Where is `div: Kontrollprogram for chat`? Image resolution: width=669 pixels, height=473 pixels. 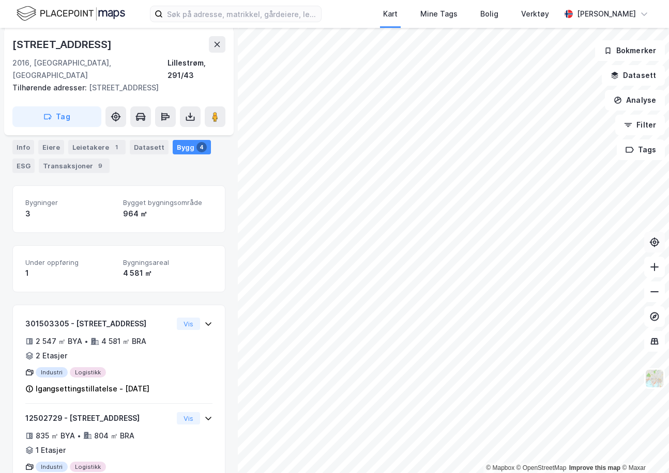
div: Kontrollprogram for chat is located at coordinates (643, 448).